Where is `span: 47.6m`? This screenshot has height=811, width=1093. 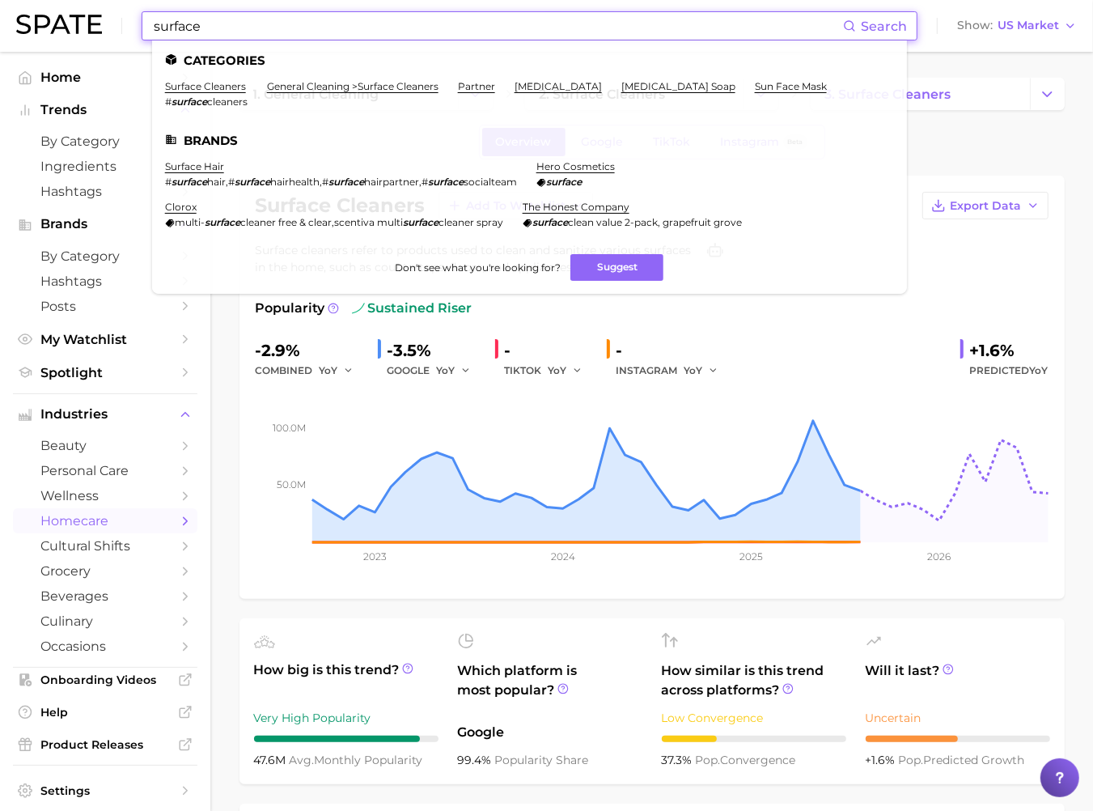
span: 47.6m is located at coordinates (272, 760).